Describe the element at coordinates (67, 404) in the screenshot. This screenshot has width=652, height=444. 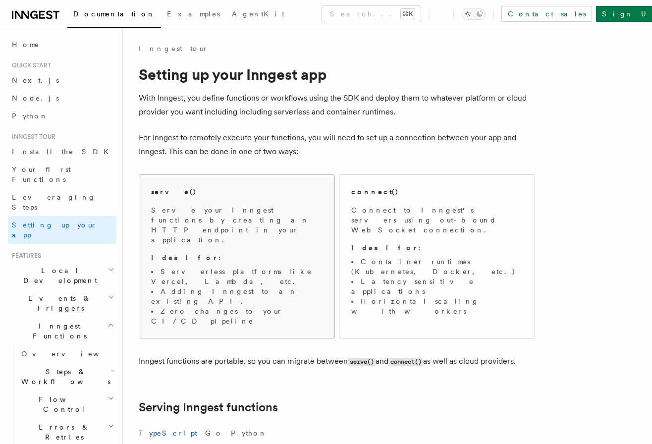
I see `button: Flow Control` at that location.